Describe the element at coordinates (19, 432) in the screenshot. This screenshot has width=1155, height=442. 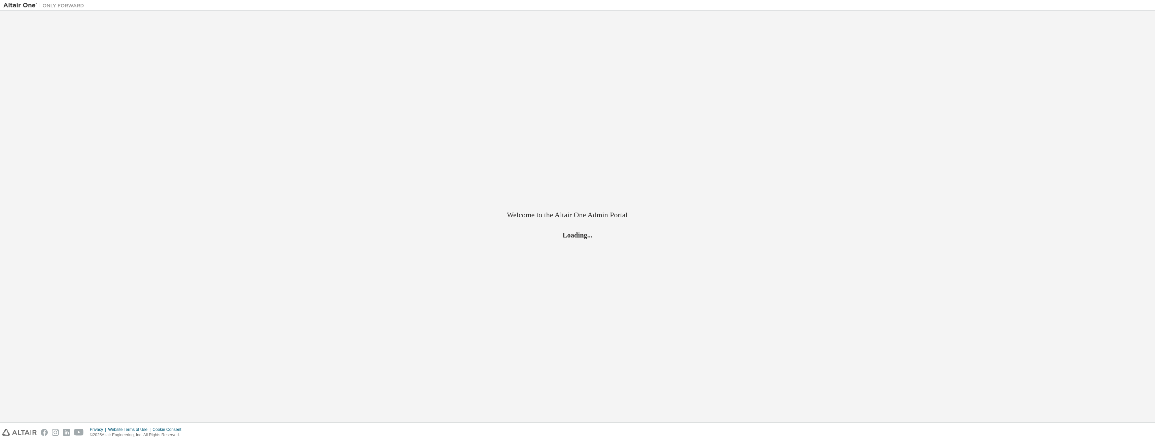
I see `img: altair_logo.svg` at that location.